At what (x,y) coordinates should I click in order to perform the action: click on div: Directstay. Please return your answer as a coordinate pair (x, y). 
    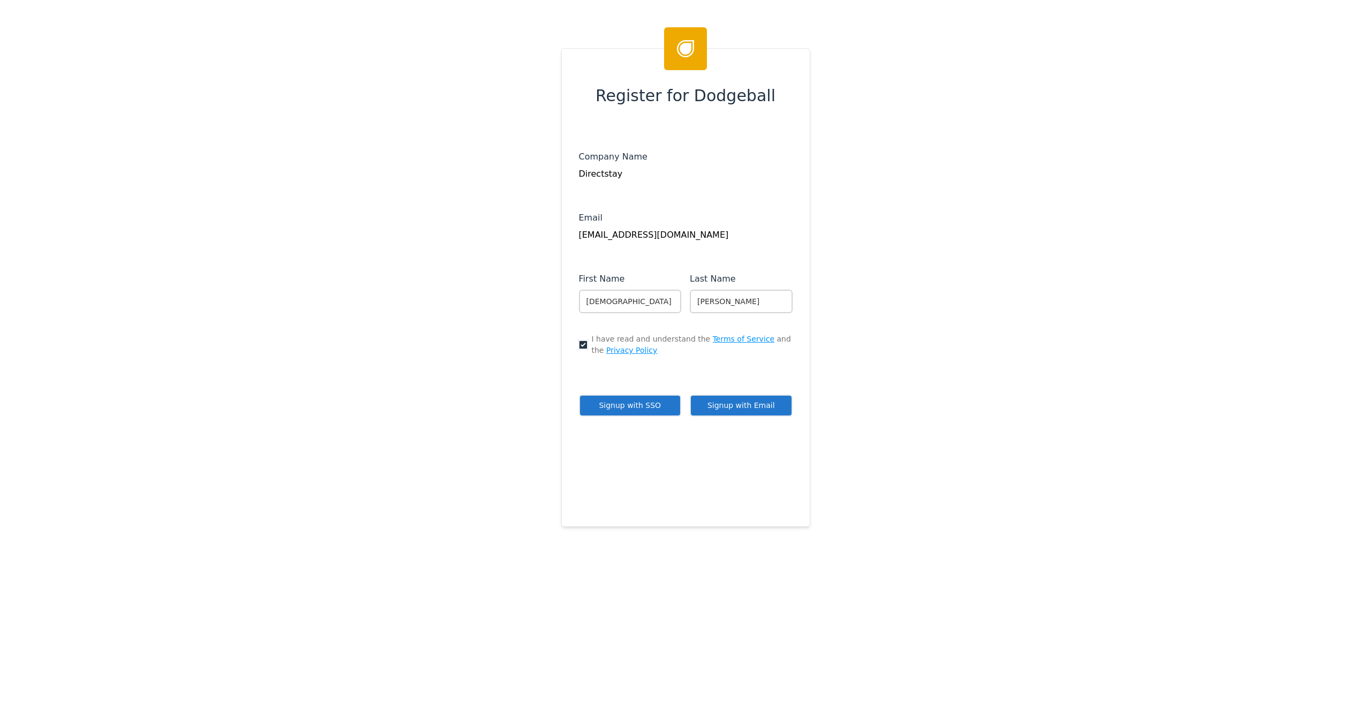
    Looking at the image, I should click on (685, 174).